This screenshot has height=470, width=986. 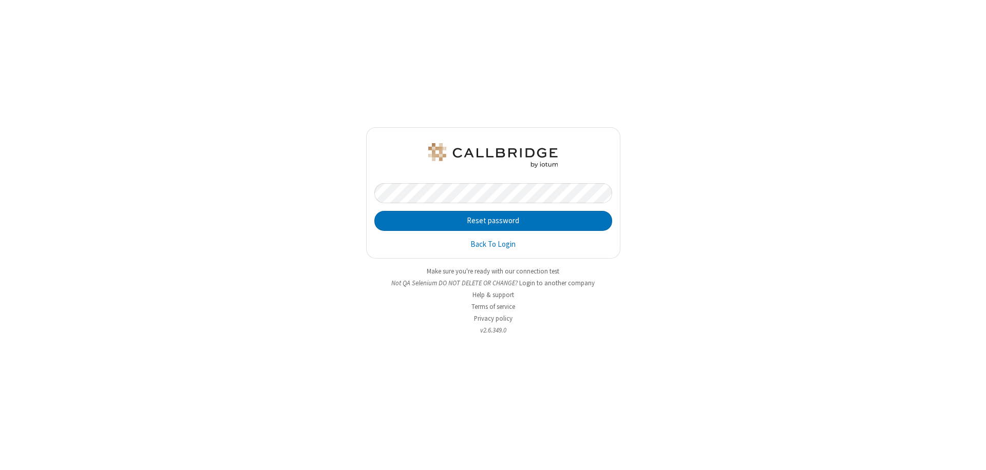 I want to click on img: QA Selenium DO NOT DELETE OR CHANGE, so click(x=493, y=156).